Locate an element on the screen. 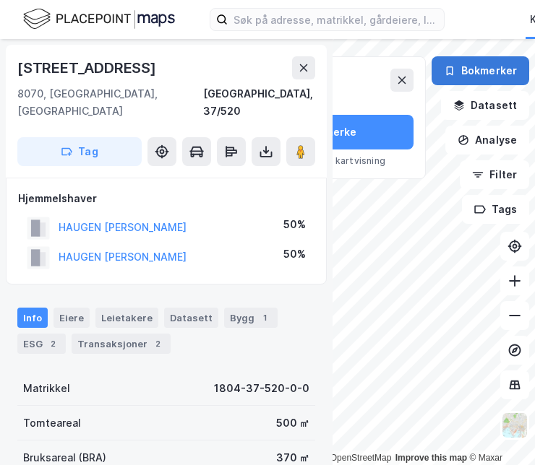 This screenshot has height=465, width=535. div: Hjemmelshaver is located at coordinates (166, 199).